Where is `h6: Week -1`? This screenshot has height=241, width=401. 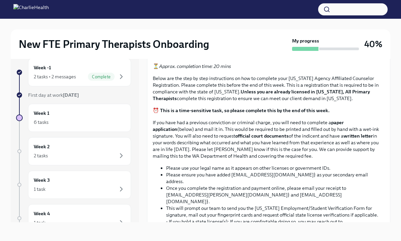
h6: Week -1 is located at coordinates (42, 68).